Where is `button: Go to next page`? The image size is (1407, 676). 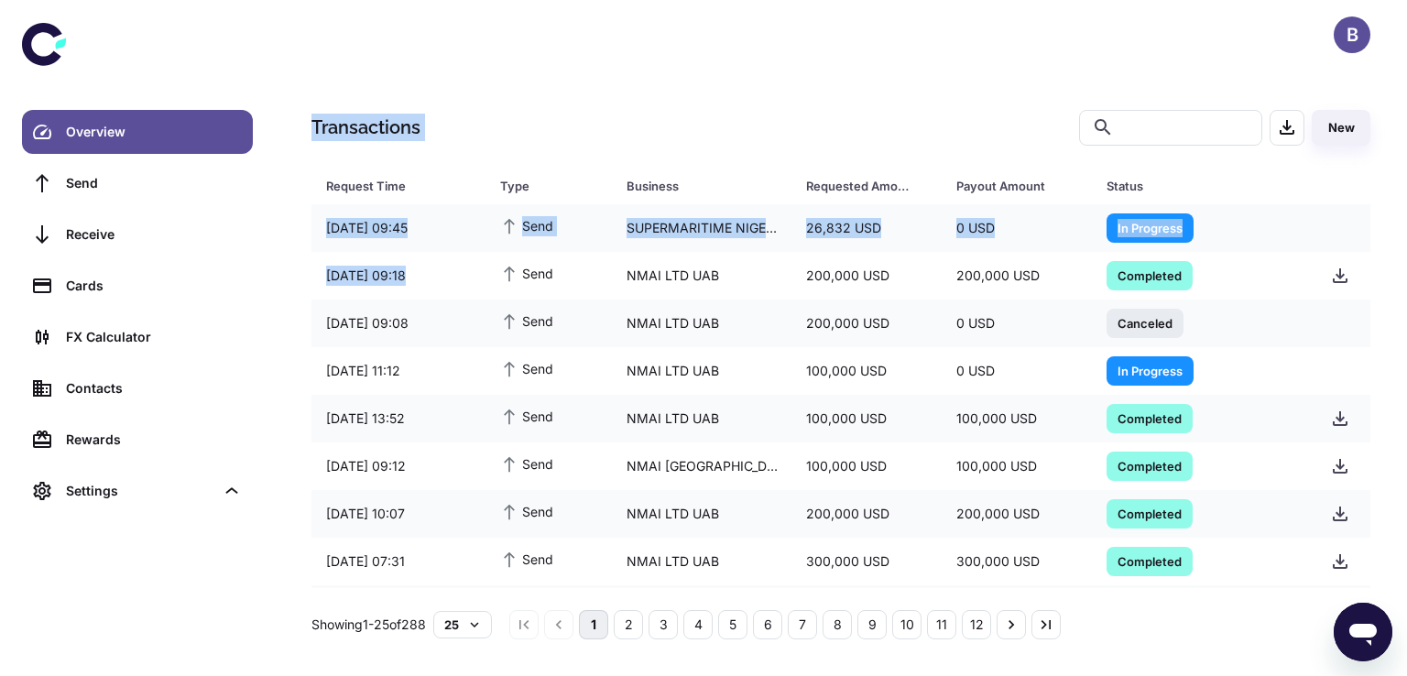 button: Go to next page is located at coordinates (1011, 625).